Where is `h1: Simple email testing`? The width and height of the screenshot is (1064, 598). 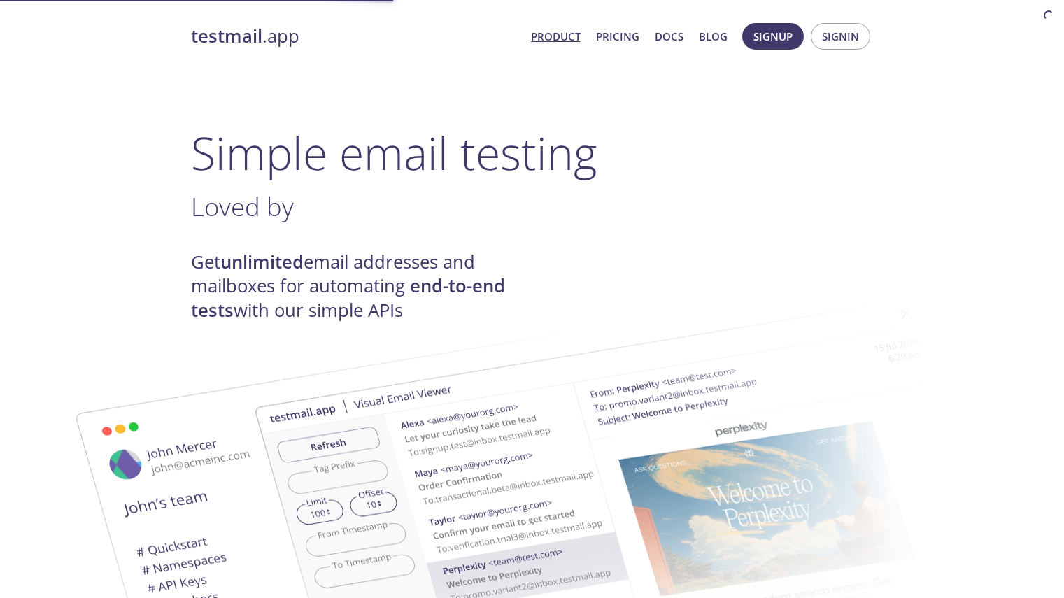
h1: Simple email testing is located at coordinates (532, 152).